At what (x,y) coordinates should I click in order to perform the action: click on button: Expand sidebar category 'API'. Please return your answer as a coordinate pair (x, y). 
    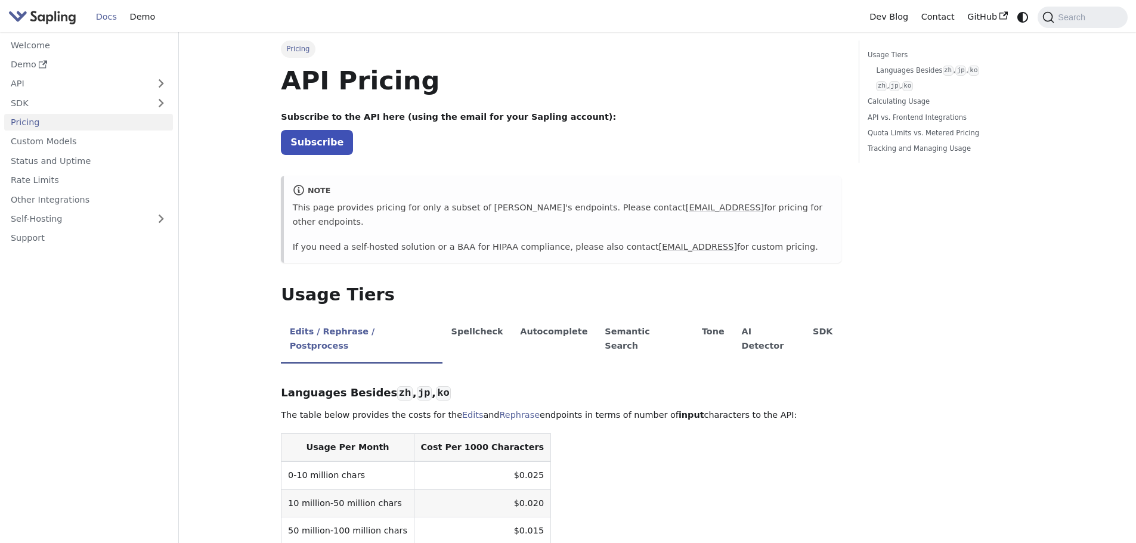
    Looking at the image, I should click on (161, 83).